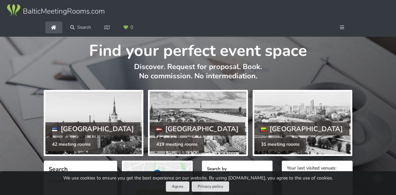 The height and width of the screenshot is (195, 396). Describe the element at coordinates (80, 27) in the screenshot. I see `a: Search` at that location.